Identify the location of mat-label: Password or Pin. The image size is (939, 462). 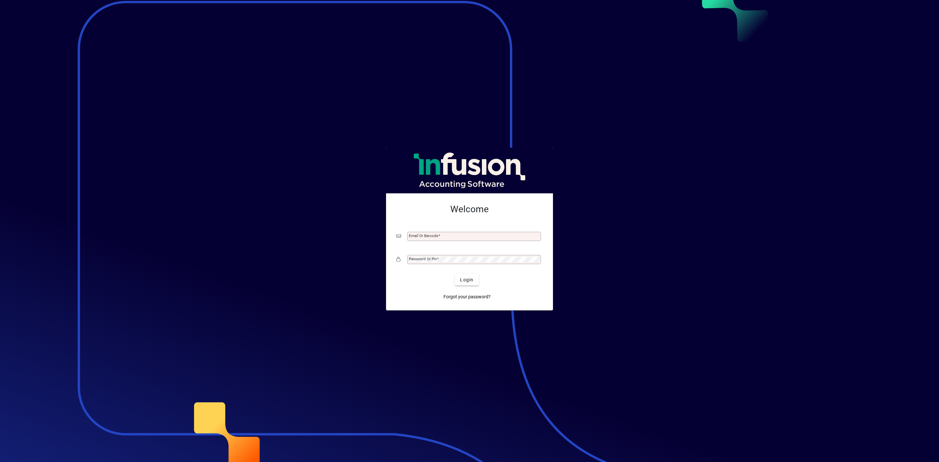
(423, 259).